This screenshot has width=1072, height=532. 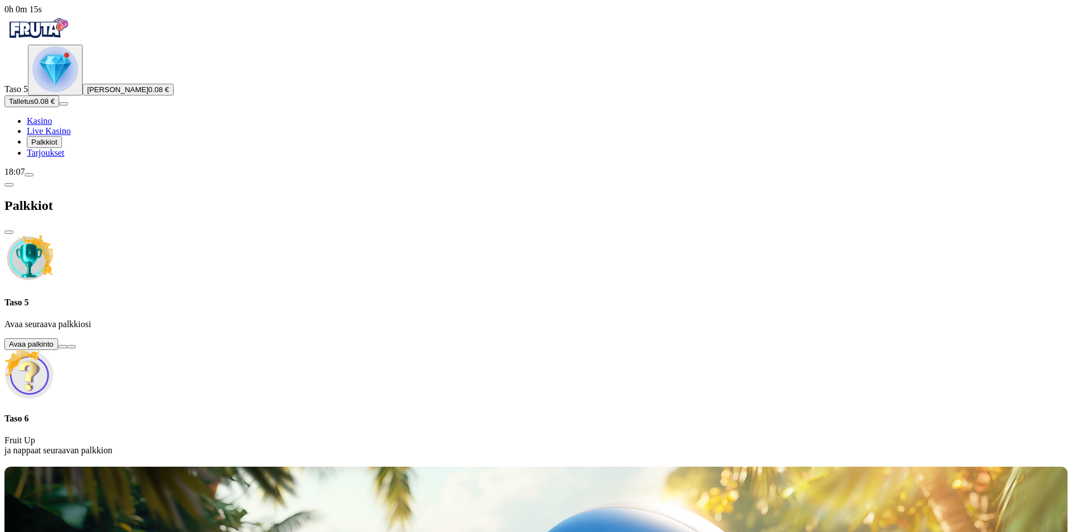 I want to click on h4: Taso 5, so click(x=536, y=303).